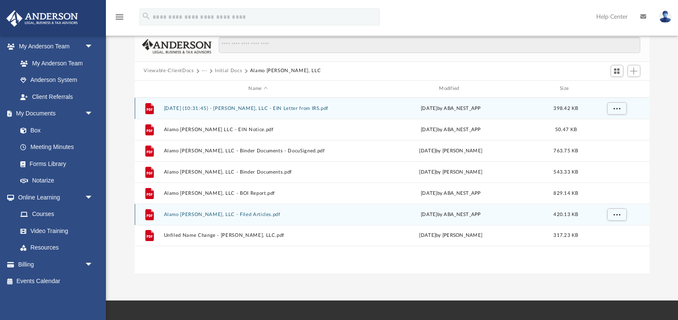  Describe the element at coordinates (392, 185) in the screenshot. I see `div: grid` at that location.